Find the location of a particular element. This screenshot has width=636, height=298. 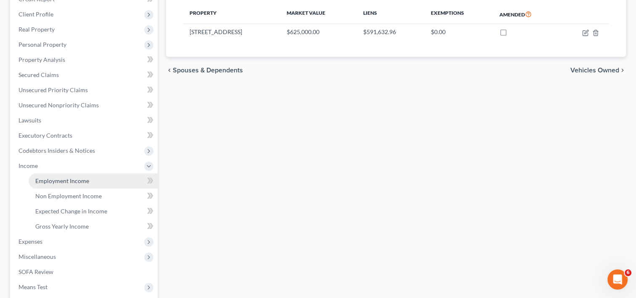

td: $0.00 is located at coordinates (458, 32).